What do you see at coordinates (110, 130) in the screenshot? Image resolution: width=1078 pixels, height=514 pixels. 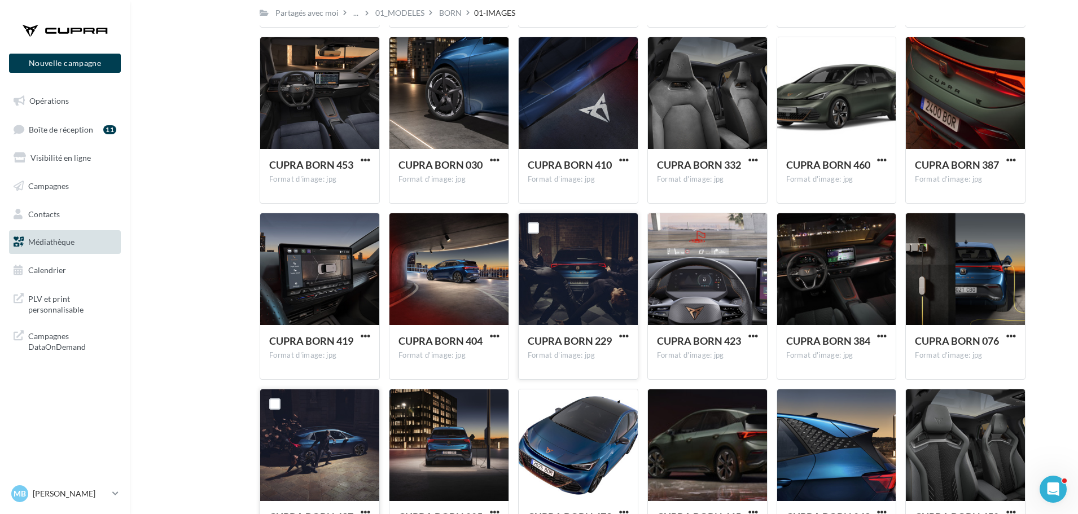 I see `div: 11` at bounding box center [110, 130].